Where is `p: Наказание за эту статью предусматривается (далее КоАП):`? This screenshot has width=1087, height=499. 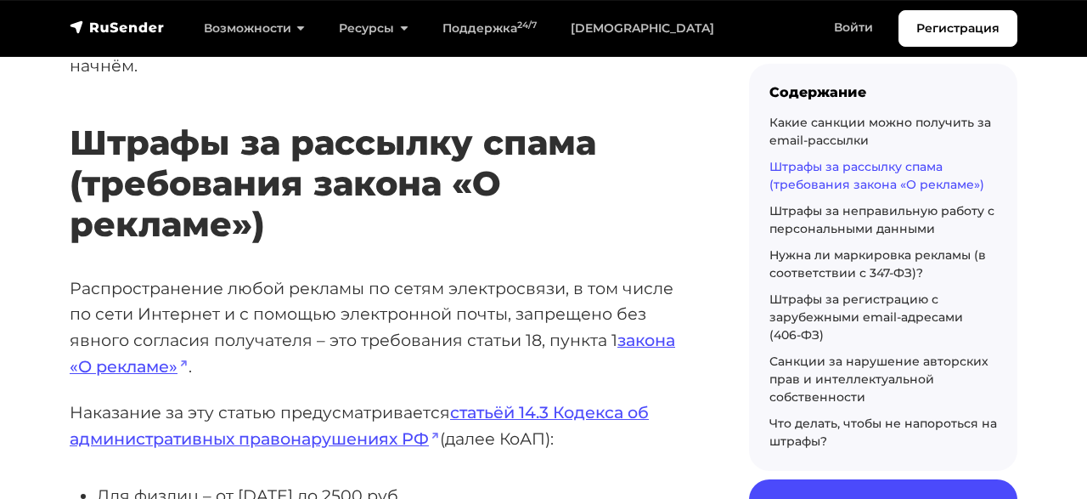
p: Наказание за эту статью предусматривается (далее КоАП): is located at coordinates (382, 425).